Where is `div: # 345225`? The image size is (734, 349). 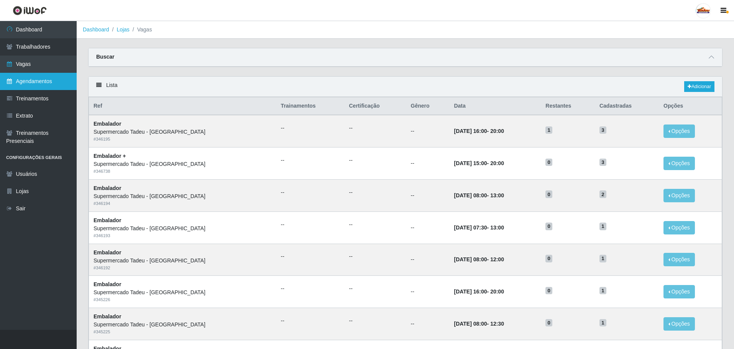
div: # 345225 is located at coordinates (182, 332).